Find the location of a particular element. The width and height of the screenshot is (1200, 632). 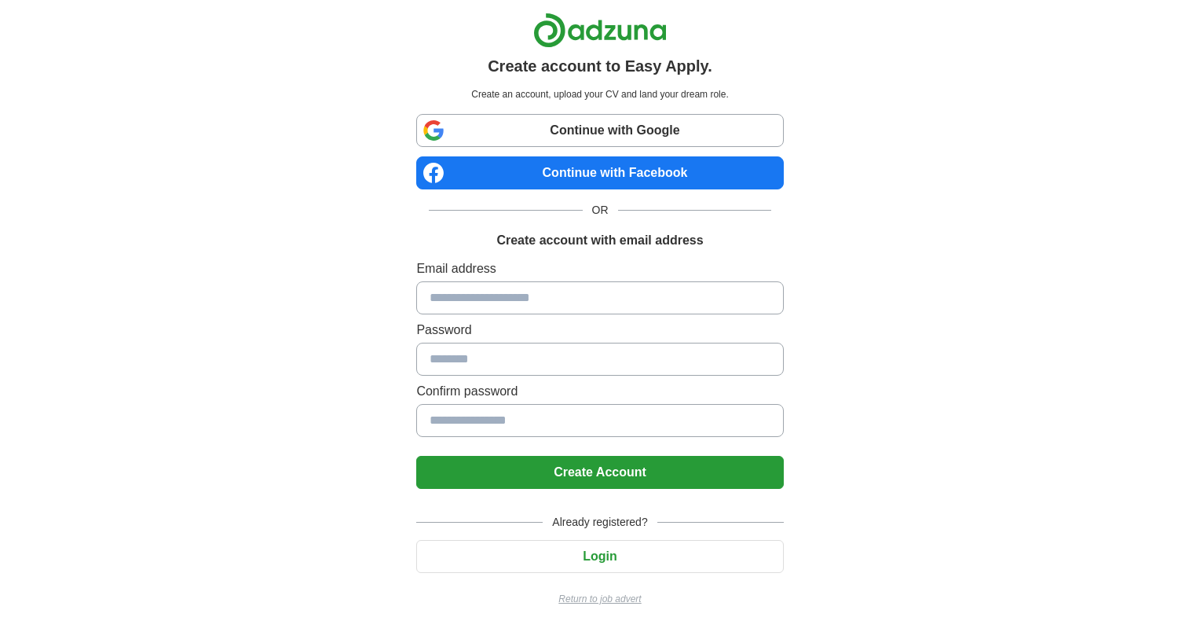

h1: Create account with email address is located at coordinates (599, 240).